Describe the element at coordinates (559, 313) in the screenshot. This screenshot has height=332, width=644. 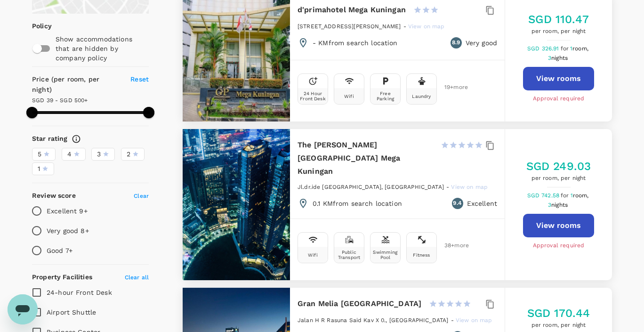
I see `h5: SGD 170.44` at that location.